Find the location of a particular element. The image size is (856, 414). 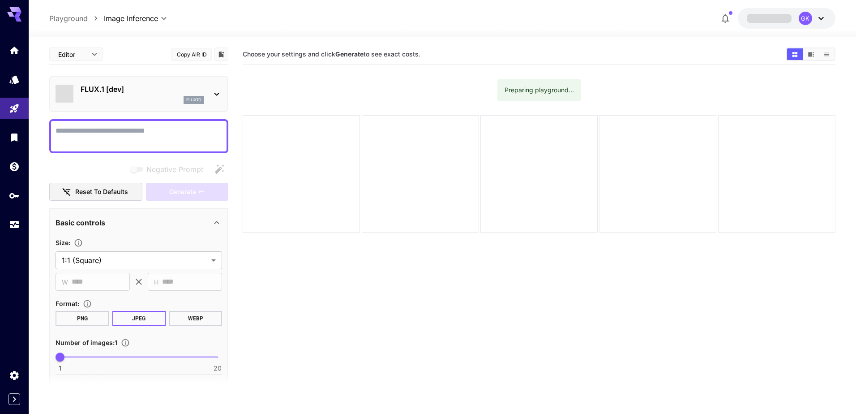

button: Specify how many images to generate in a single request. Each image generation will be charged se... is located at coordinates (125, 343).